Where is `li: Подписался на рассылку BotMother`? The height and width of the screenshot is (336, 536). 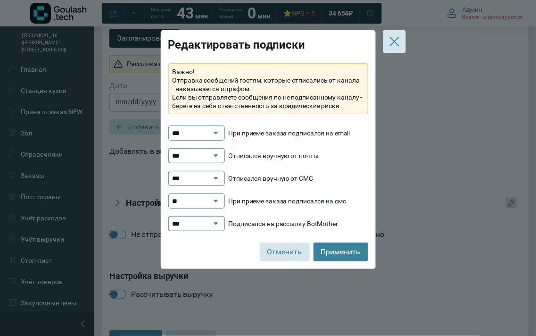 li: Подписался на рассылку BotMother is located at coordinates (268, 223).